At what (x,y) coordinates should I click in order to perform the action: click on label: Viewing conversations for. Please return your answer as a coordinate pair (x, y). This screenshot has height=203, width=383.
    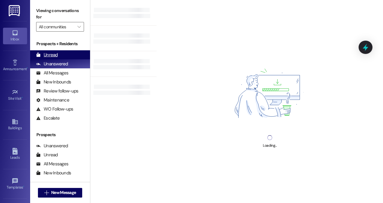
    Looking at the image, I should click on (60, 14).